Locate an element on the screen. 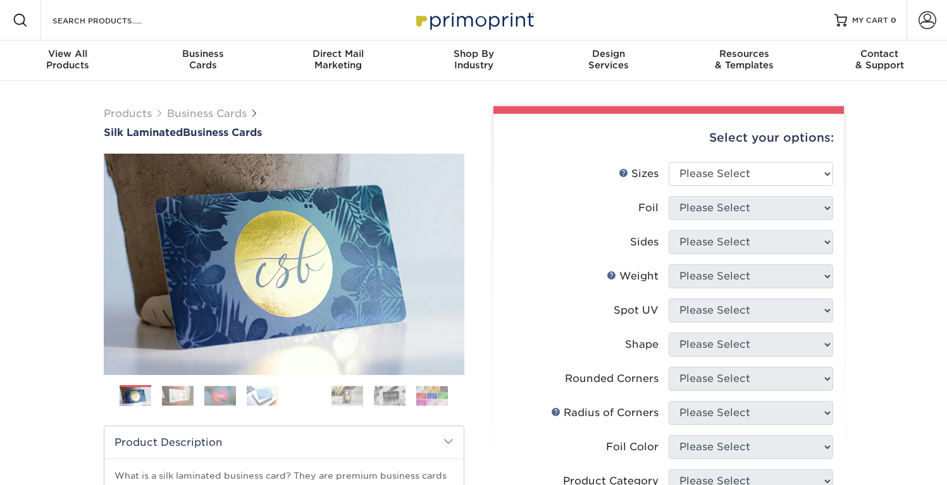 The height and width of the screenshot is (485, 947). img: Business Cards 05 is located at coordinates (305, 396).